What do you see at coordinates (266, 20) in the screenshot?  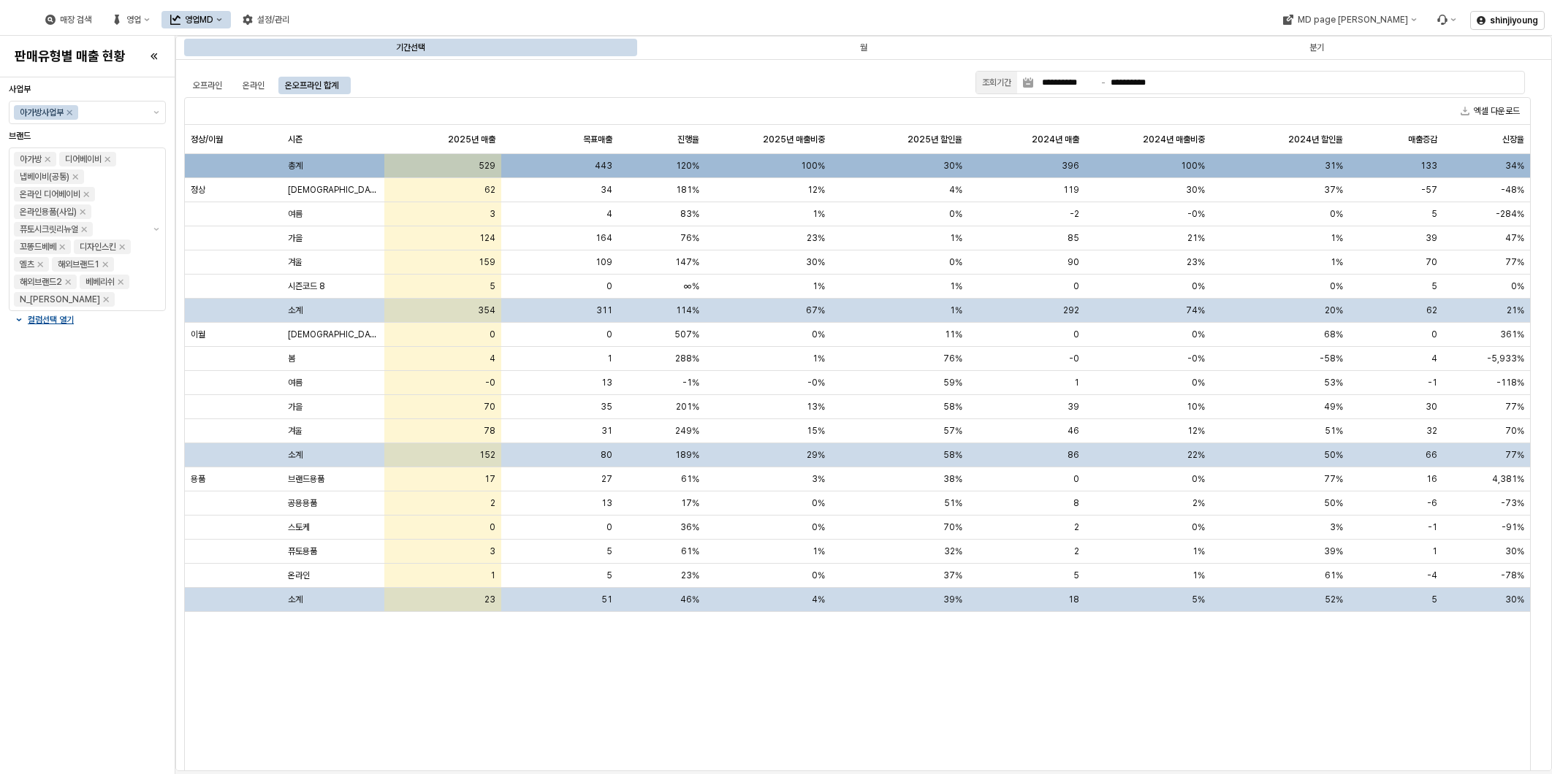 I see `div: 설정/관리` at bounding box center [266, 20].